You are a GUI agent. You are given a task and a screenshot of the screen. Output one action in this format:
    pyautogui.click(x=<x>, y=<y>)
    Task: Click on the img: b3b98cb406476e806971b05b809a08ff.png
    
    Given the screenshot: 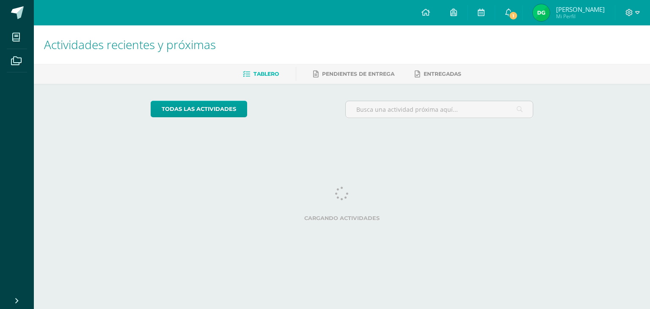 What is the action you would take?
    pyautogui.click(x=541, y=13)
    